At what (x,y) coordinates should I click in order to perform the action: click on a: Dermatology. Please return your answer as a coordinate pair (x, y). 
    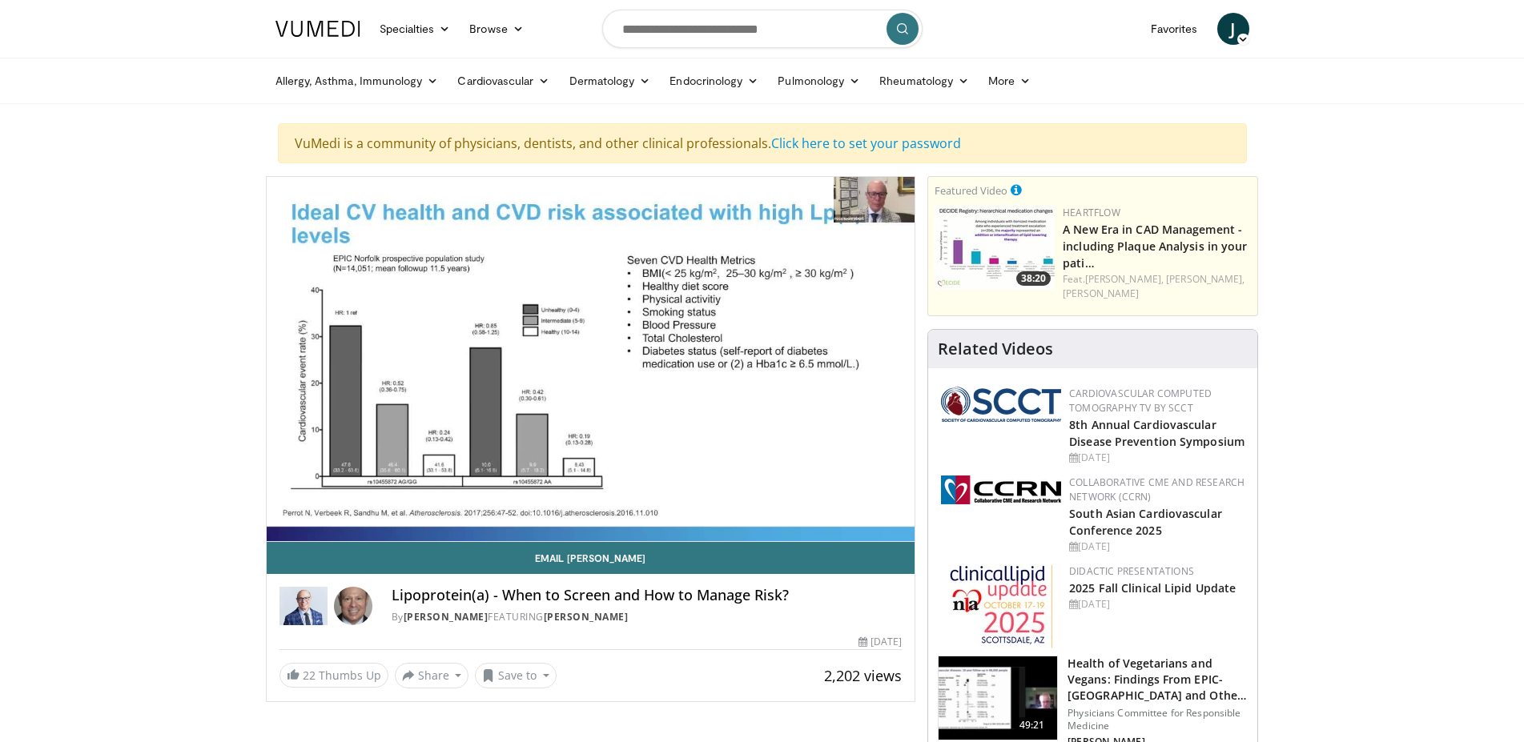
    Looking at the image, I should click on (610, 81).